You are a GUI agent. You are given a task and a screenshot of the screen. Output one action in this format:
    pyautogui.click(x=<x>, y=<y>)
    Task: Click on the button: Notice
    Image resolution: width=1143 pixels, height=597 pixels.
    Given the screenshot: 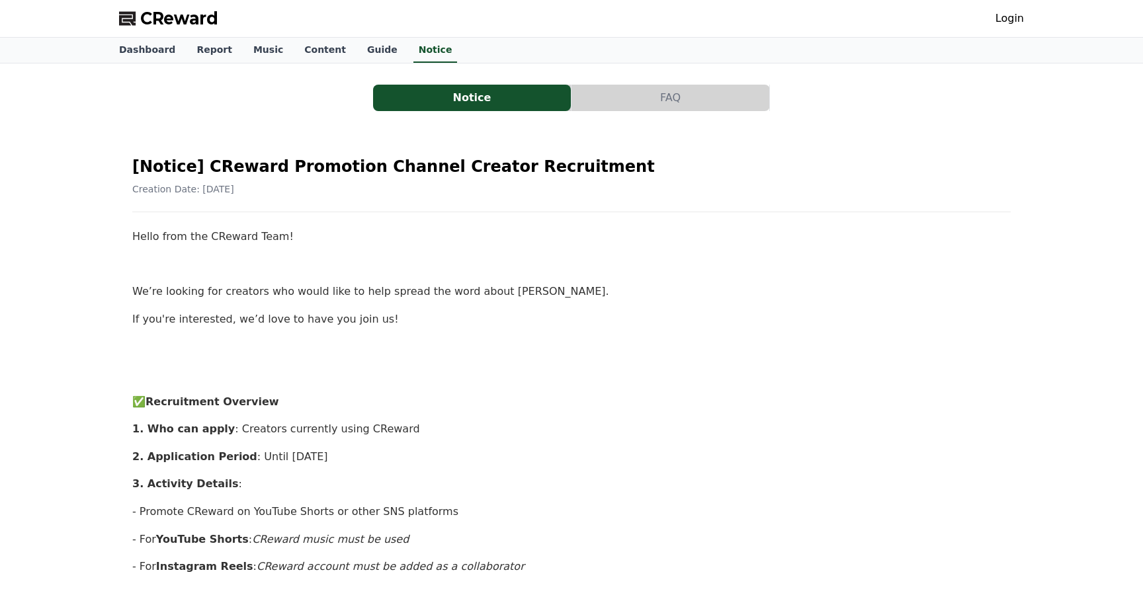 What is the action you would take?
    pyautogui.click(x=472, y=98)
    